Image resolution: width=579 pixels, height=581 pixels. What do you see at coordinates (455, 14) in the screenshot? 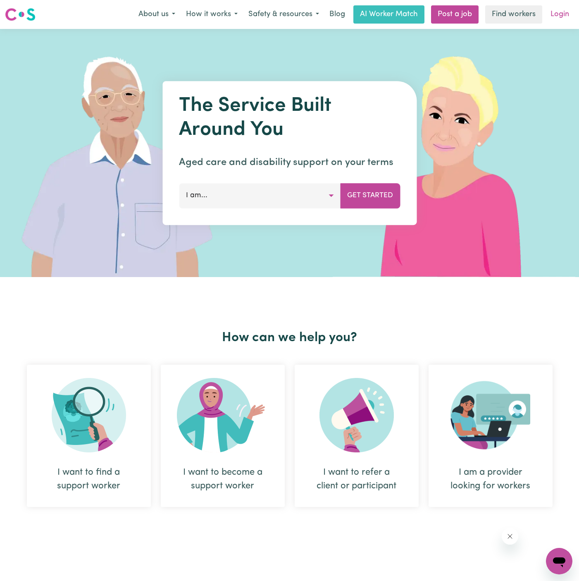
I see `a: Post a job` at bounding box center [455, 14].